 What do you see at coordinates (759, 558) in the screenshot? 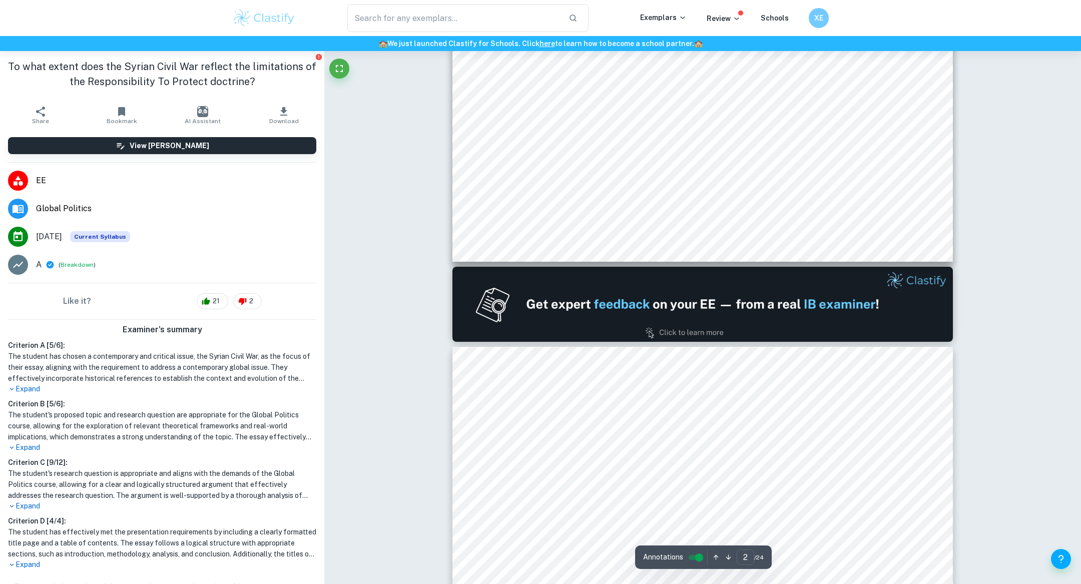
I see `span: / 24` at bounding box center [759, 558].